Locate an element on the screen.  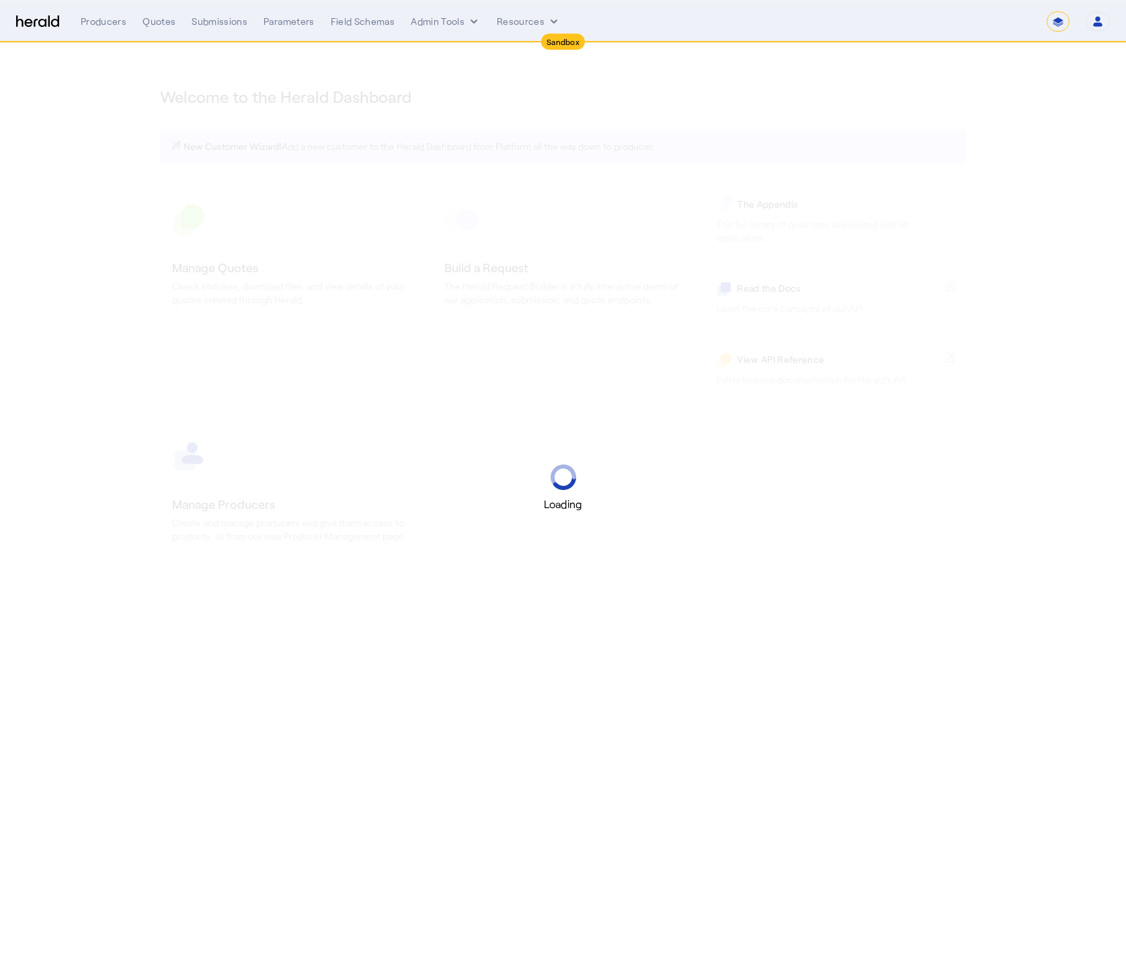
img: Herald Logo is located at coordinates (38, 22).